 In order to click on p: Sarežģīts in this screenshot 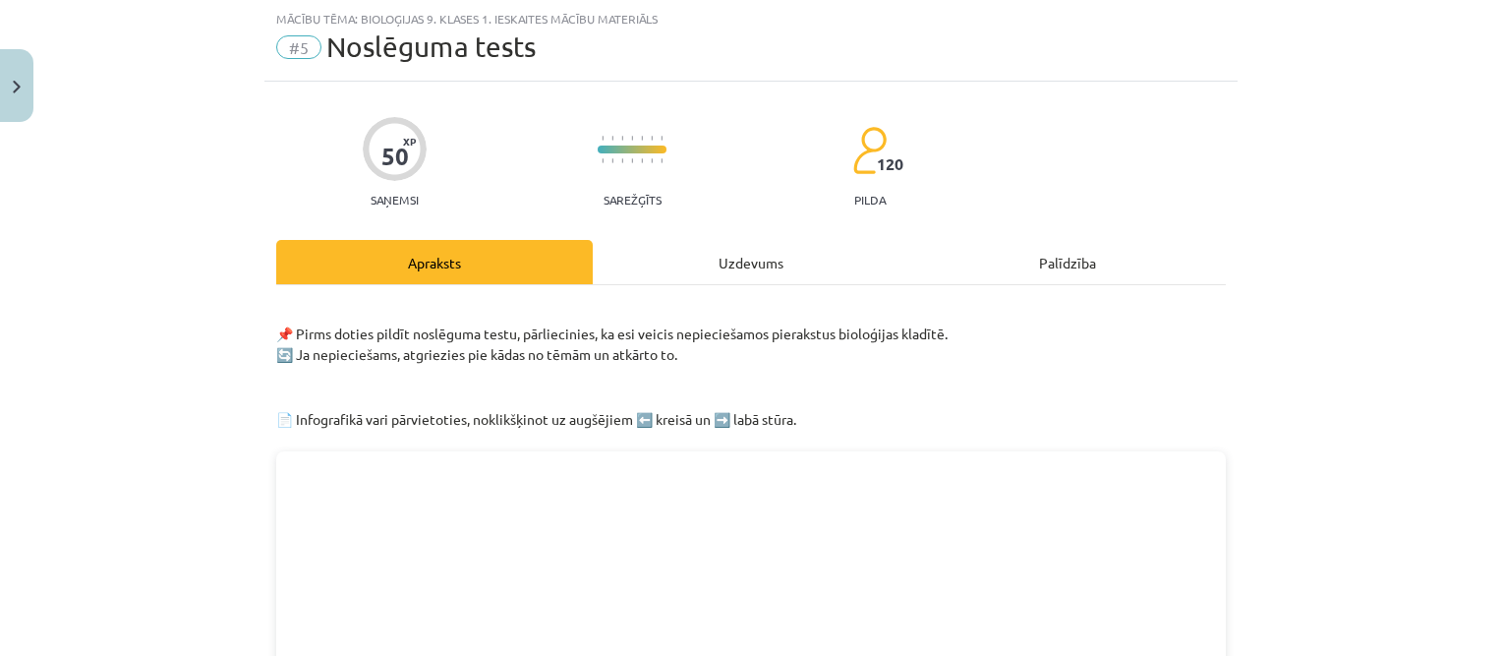, I will do `click(632, 200)`.